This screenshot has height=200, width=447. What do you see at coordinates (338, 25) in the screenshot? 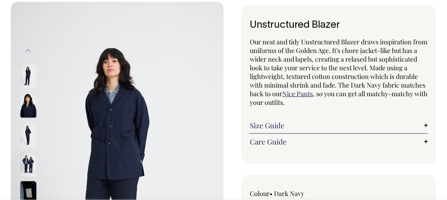
I see `h1: Unstructured Blazer` at bounding box center [338, 25].